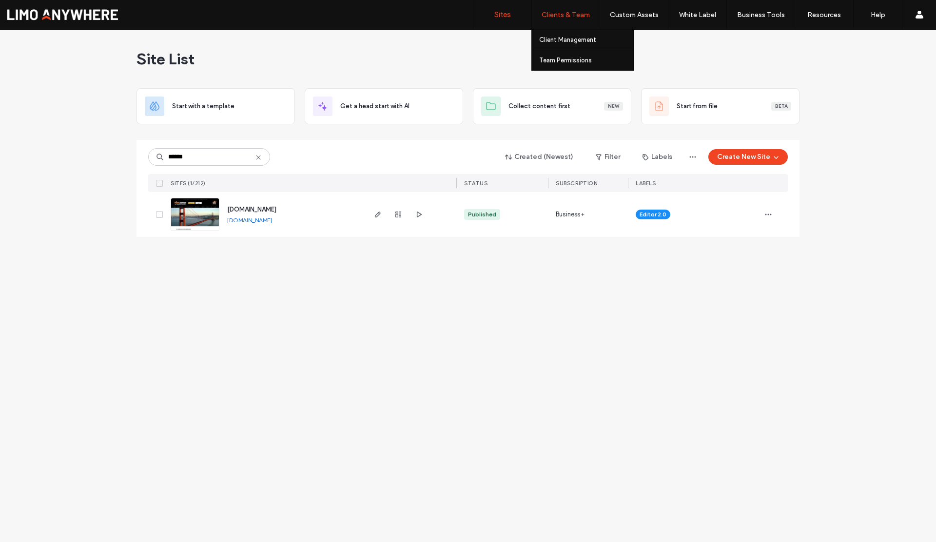  Describe the element at coordinates (165, 59) in the screenshot. I see `span: Site List` at that location.